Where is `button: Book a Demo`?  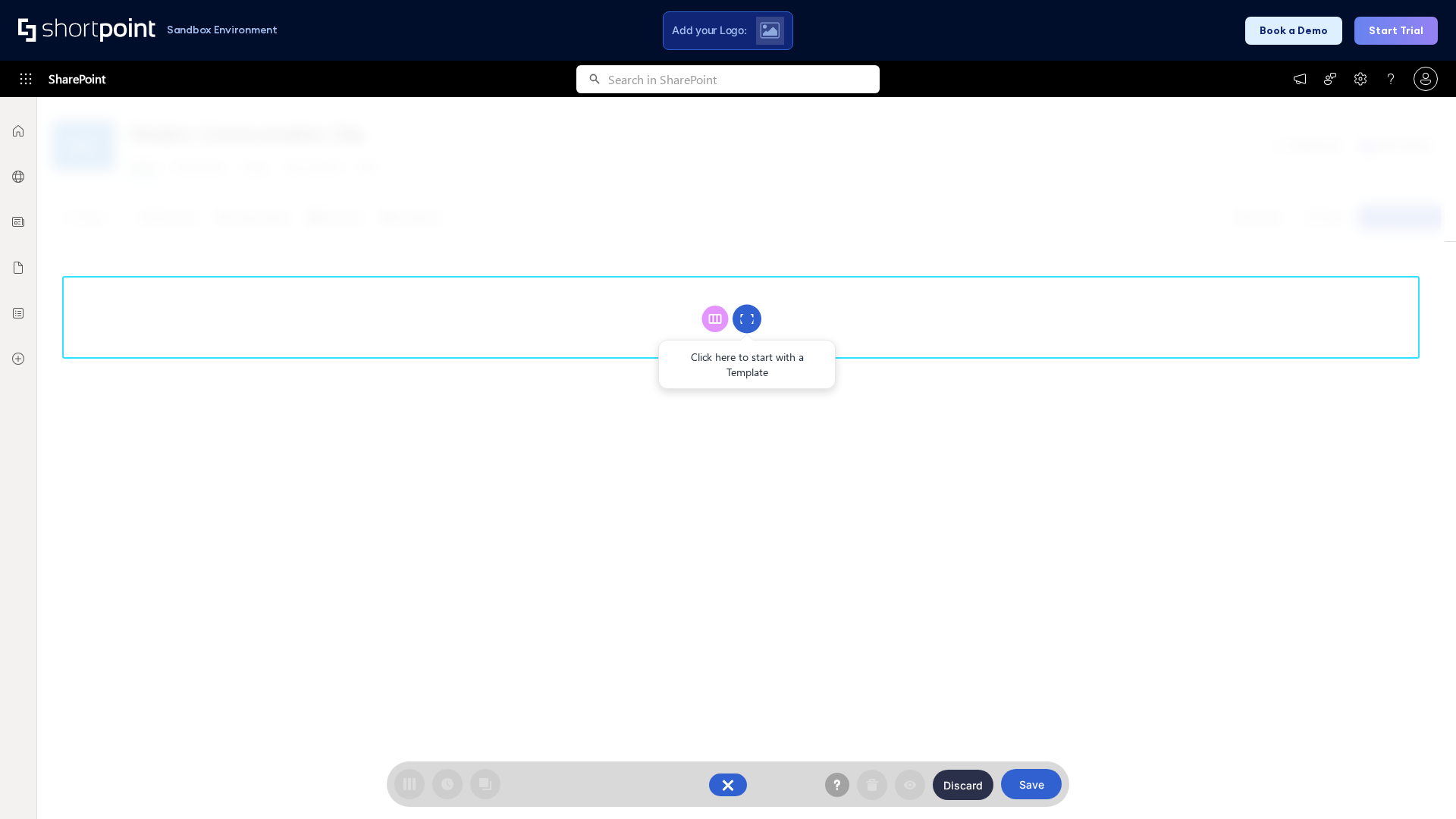 button: Book a Demo is located at coordinates (1293, 31).